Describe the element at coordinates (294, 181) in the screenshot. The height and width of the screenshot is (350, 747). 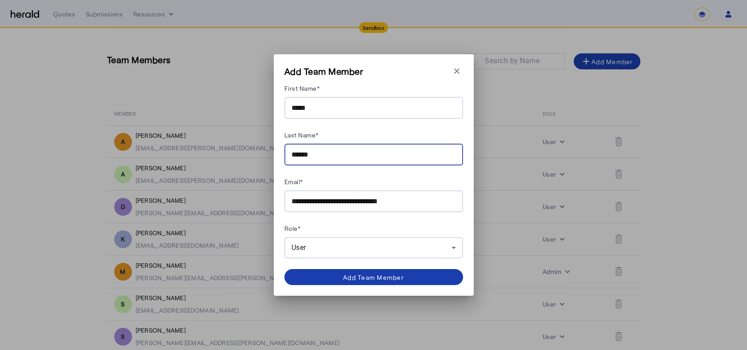
I see `label: Email*` at that location.